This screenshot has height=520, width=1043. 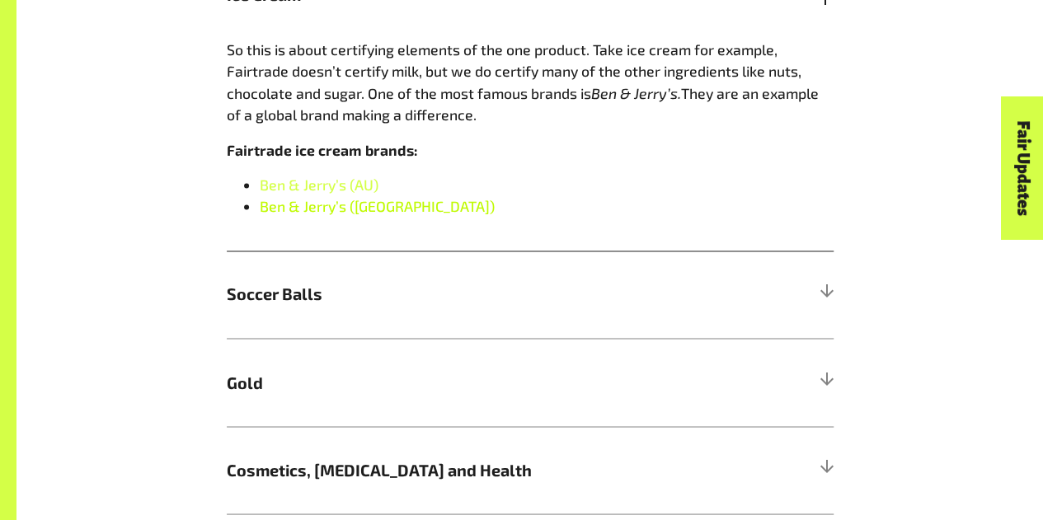 What do you see at coordinates (319, 185) in the screenshot?
I see `a: Ben & Jerry’s (AU)` at bounding box center [319, 185].